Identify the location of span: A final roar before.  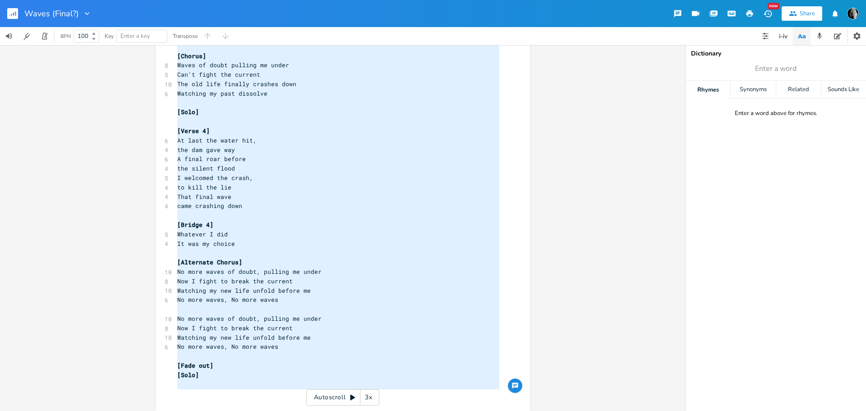
(211, 159).